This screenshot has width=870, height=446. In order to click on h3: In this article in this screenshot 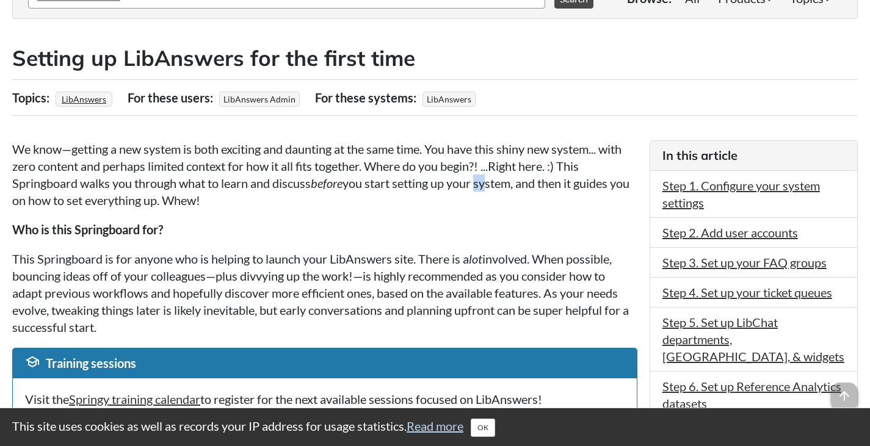, I will do `click(753, 156)`.